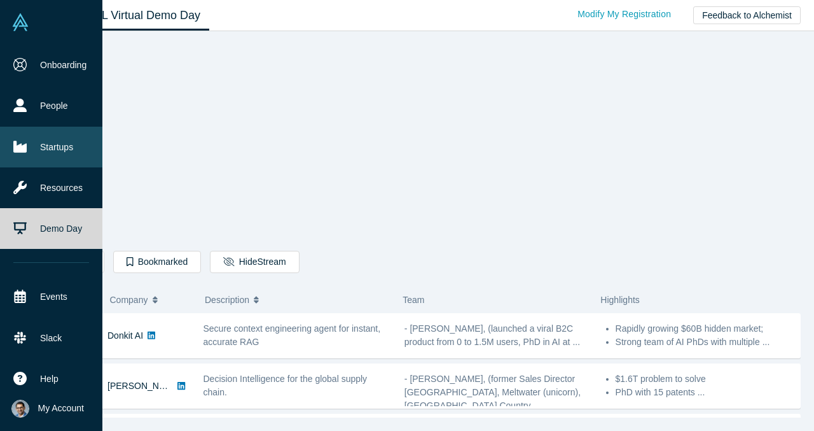 The height and width of the screenshot is (431, 814). Describe the element at coordinates (157, 261) in the screenshot. I see `button: Bookmarked` at that location.